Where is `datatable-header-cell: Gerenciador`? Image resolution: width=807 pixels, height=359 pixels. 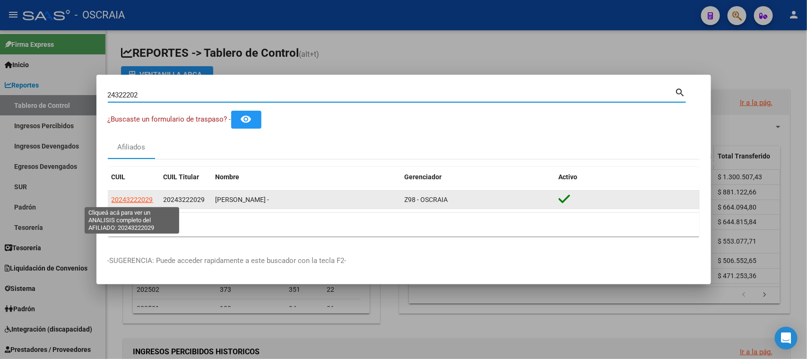 datatable-header-cell: Gerenciador is located at coordinates (478, 177).